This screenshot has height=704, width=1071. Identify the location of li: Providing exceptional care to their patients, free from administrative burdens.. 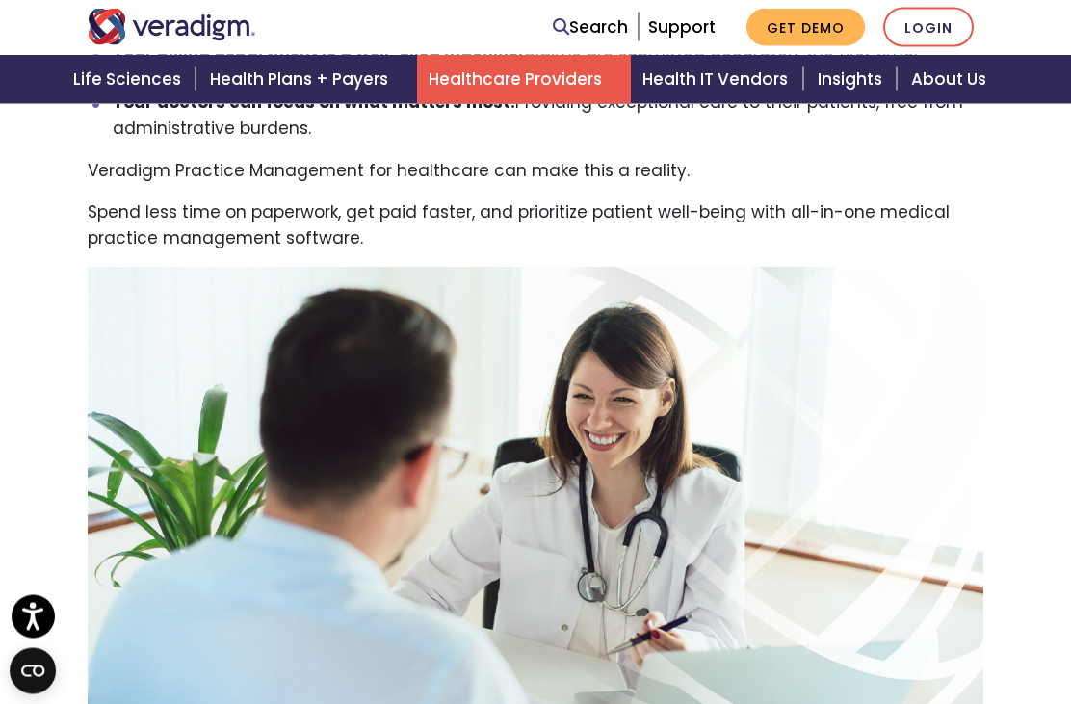
(548, 117).